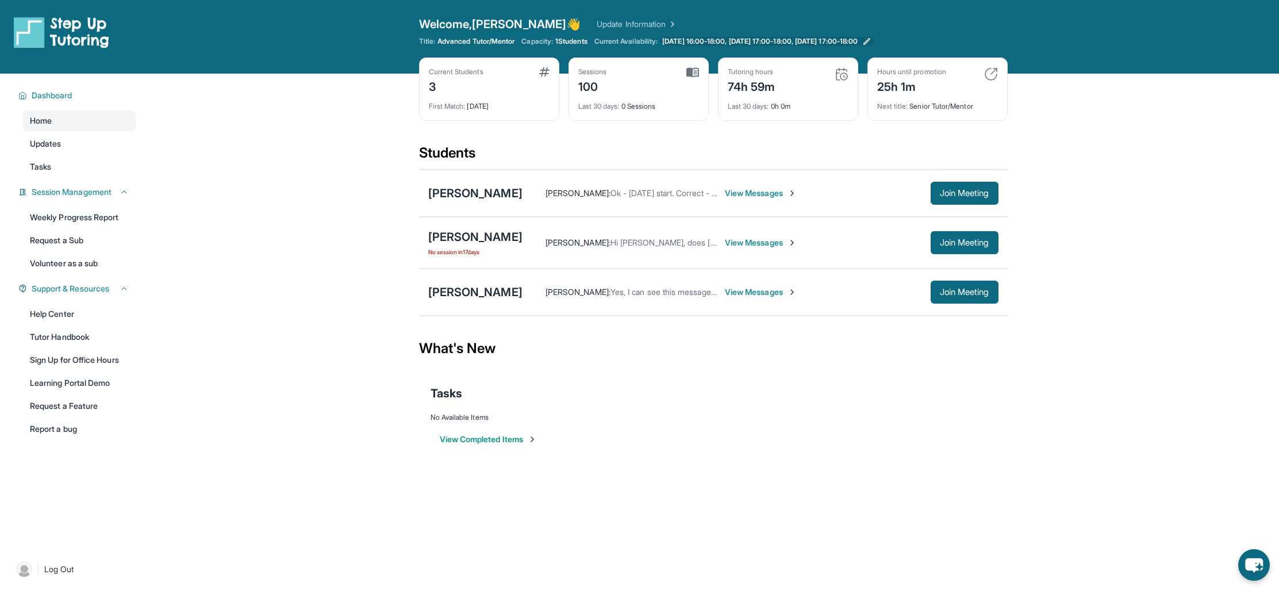 Image resolution: width=1279 pixels, height=590 pixels. What do you see at coordinates (912, 86) in the screenshot?
I see `div: 25h 1m` at bounding box center [912, 86].